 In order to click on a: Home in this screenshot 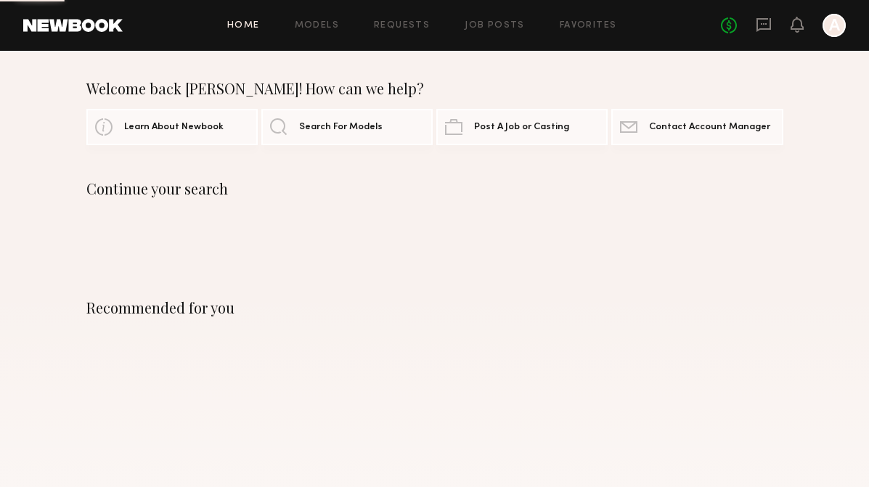, I will do `click(243, 25)`.